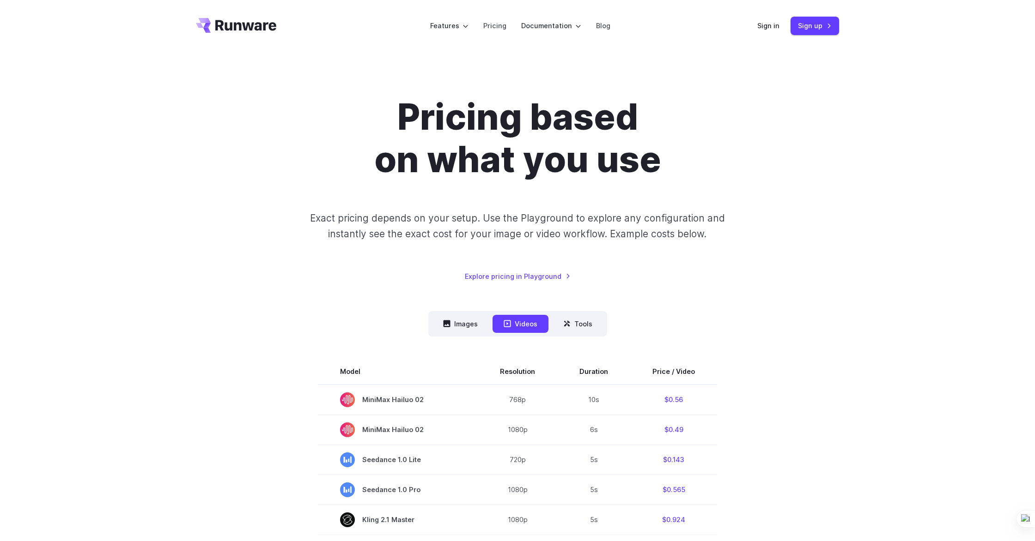  Describe the element at coordinates (594, 400) in the screenshot. I see `td: 10s` at that location.